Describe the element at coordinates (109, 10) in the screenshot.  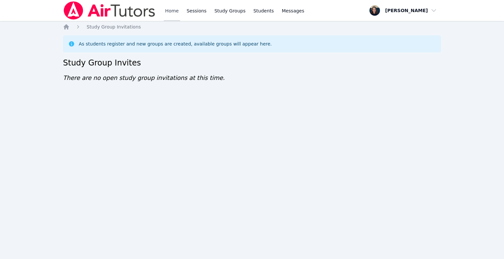
I see `img: Air Tutors` at that location.